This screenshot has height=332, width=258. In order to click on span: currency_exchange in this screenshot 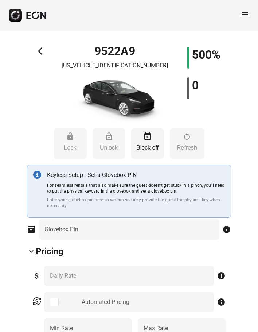, I will do `click(37, 301)`.